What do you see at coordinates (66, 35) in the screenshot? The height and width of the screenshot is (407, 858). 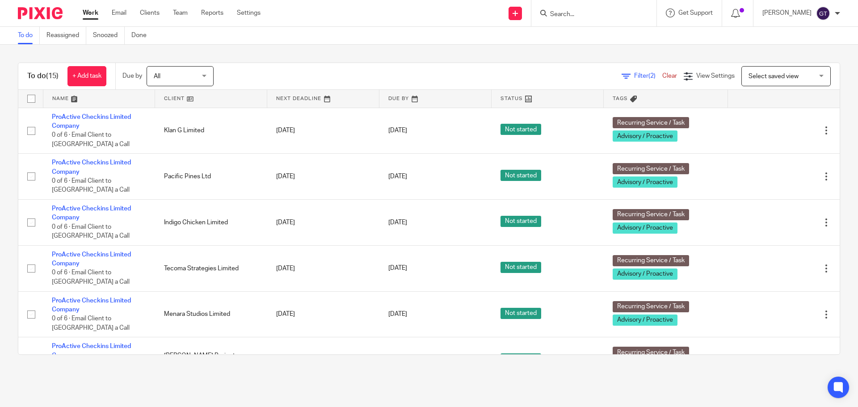 I see `a: Reassigned` at bounding box center [66, 35].